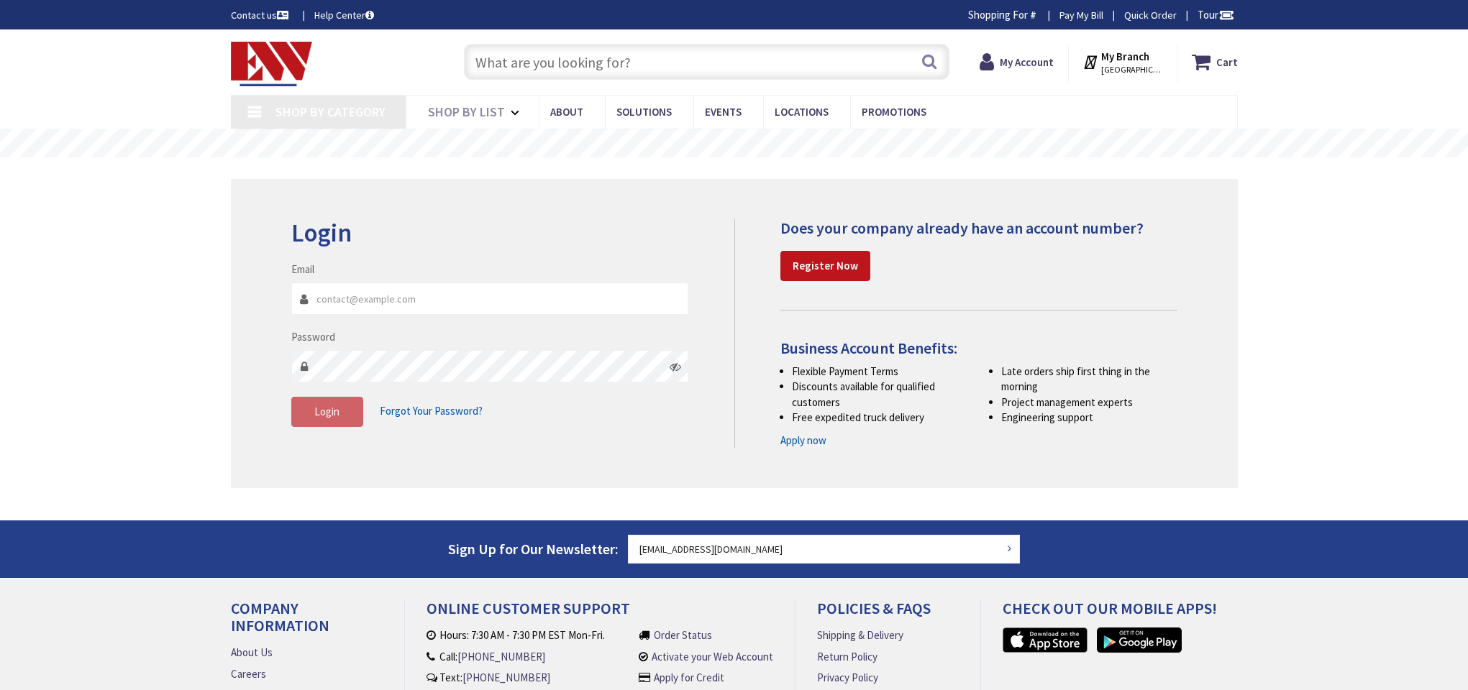 This screenshot has height=690, width=1468. Describe the element at coordinates (344, 15) in the screenshot. I see `a: Help Center` at that location.